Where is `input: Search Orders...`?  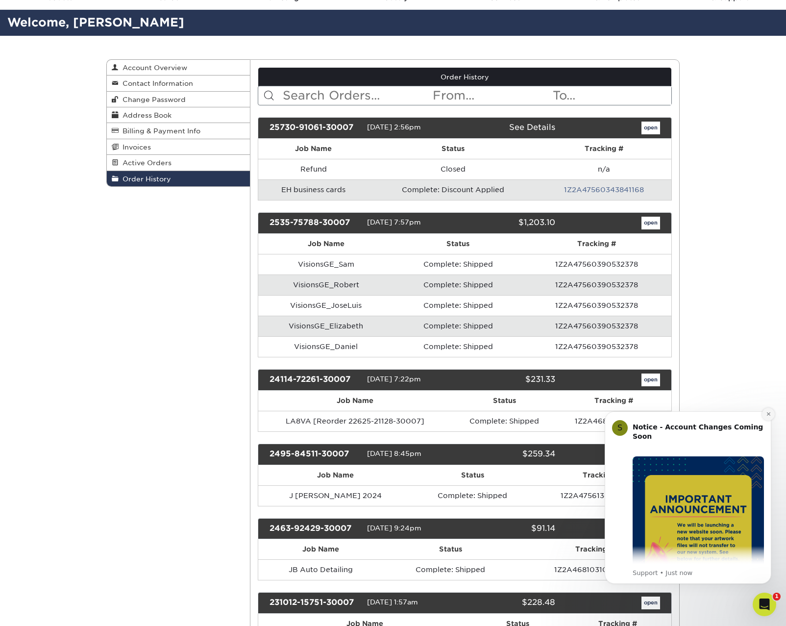
input: Search Orders... is located at coordinates (357, 96).